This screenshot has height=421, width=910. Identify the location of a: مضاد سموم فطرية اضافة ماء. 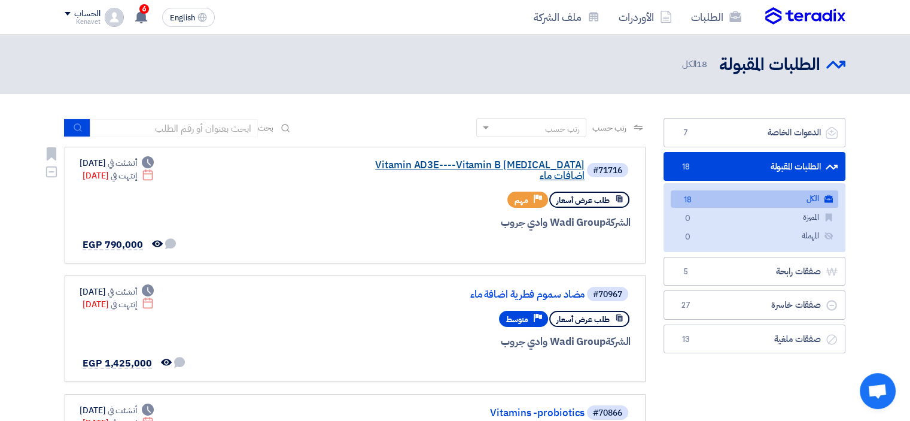
(465, 294).